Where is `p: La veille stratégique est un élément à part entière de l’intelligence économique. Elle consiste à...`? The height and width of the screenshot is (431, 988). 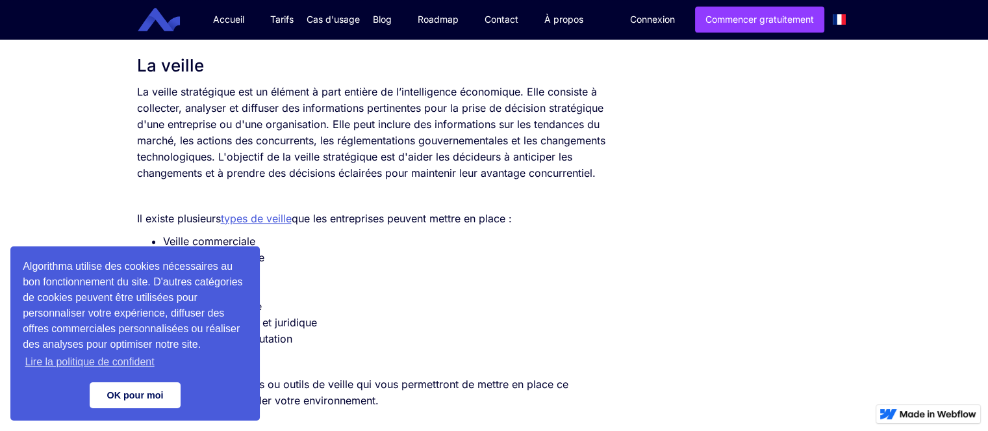
p: La veille stratégique est un élément à part entière de l’intelligence économique. Elle consiste à... is located at coordinates (373, 132).